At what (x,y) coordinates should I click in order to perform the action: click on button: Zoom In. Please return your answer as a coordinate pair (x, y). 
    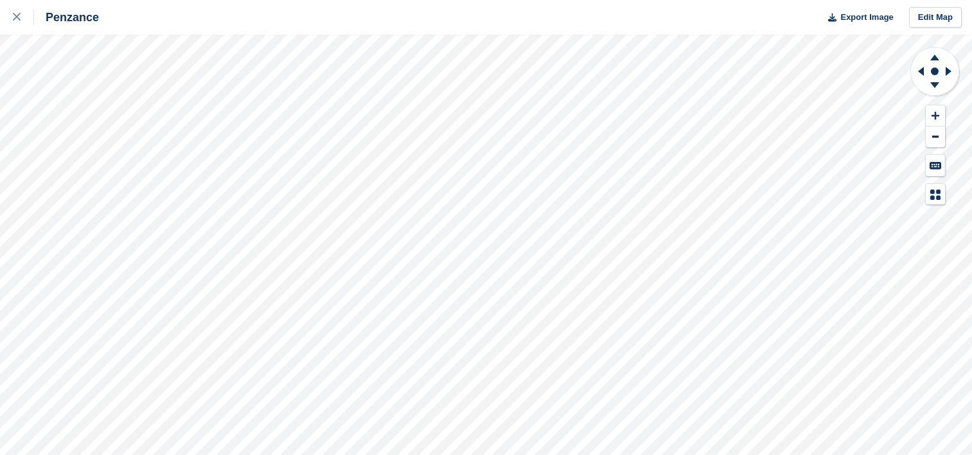
    Looking at the image, I should click on (936, 116).